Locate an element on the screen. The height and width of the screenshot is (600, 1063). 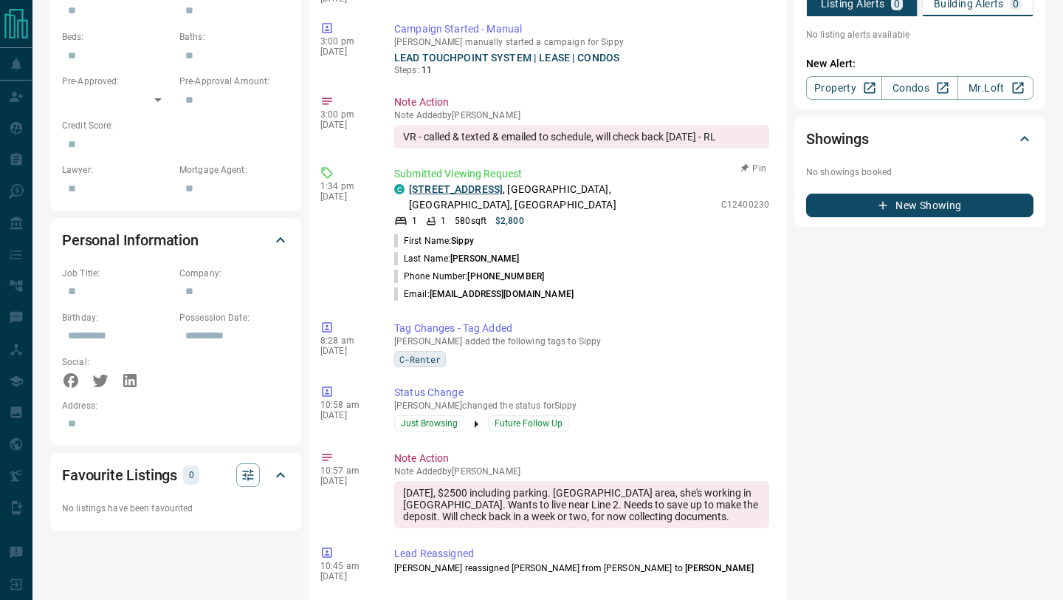
p: Tag Changes - Tag Added is located at coordinates (582, 328).